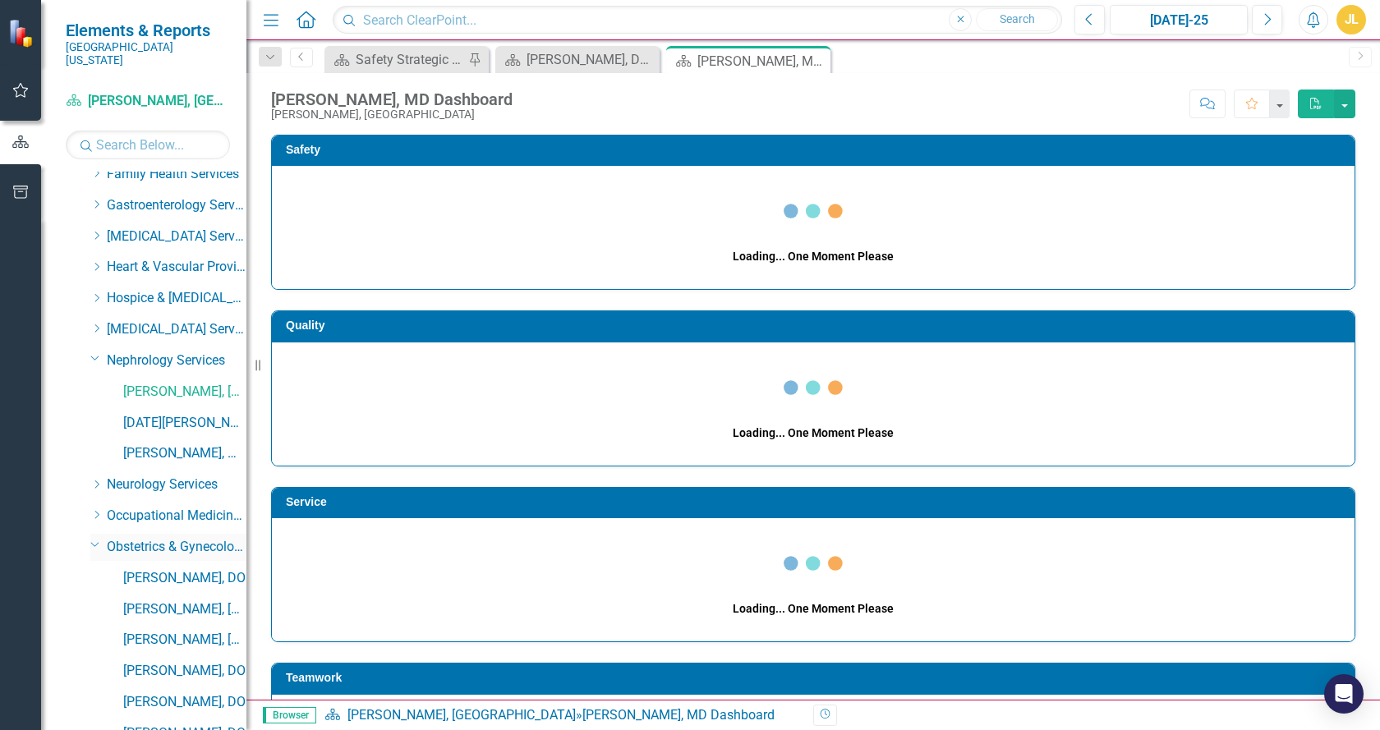  Describe the element at coordinates (1351, 20) in the screenshot. I see `div: JL` at that location.